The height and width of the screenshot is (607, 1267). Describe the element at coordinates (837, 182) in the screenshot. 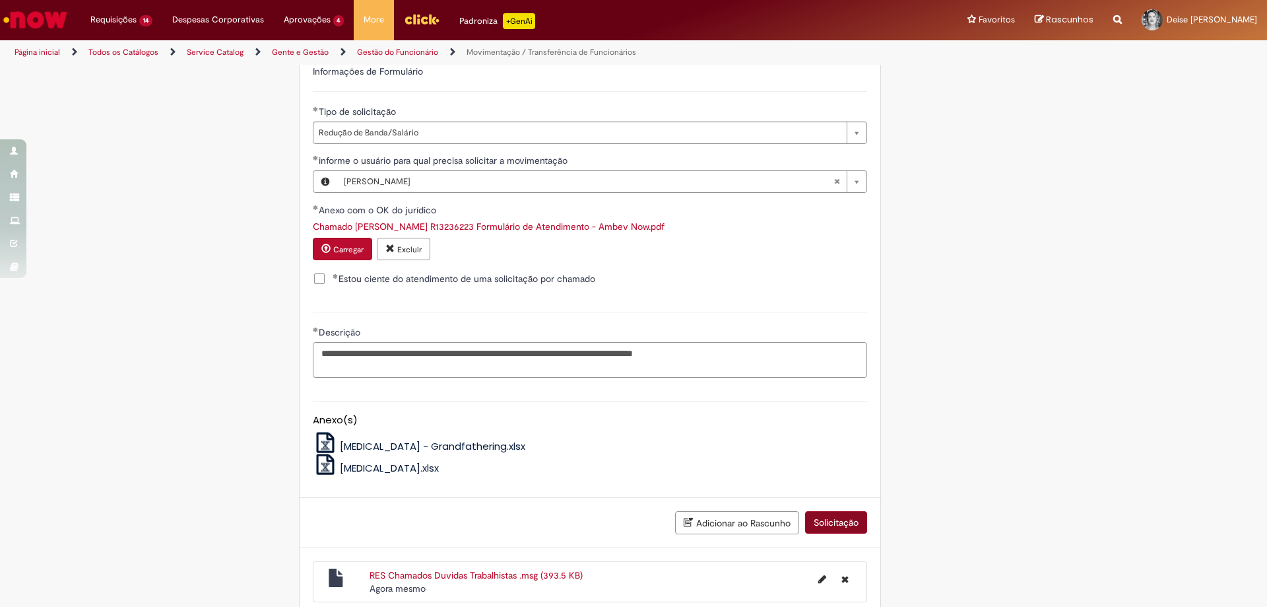

I see `abbr: Limpar campo informe o usuário para qual precisa solicitar a movimentação` at that location.